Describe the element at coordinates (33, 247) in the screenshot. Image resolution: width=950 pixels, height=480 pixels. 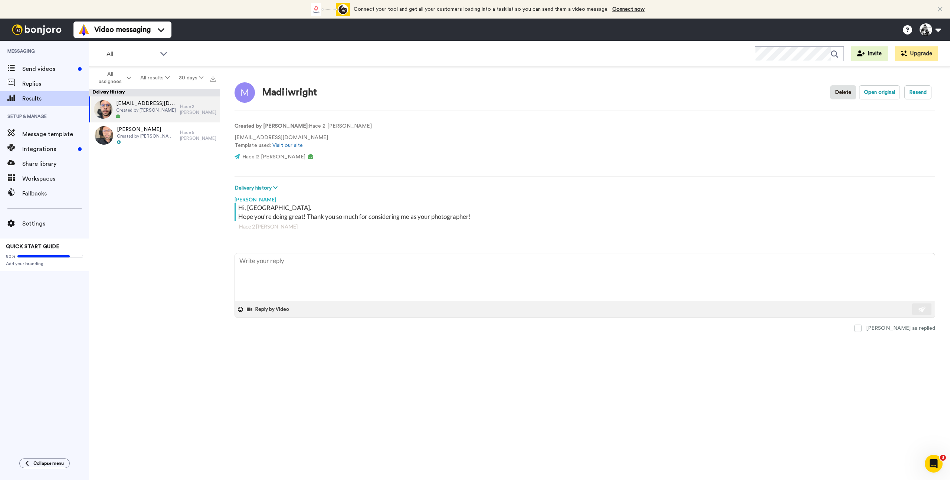
I see `span: QUICK START GUIDE` at that location.